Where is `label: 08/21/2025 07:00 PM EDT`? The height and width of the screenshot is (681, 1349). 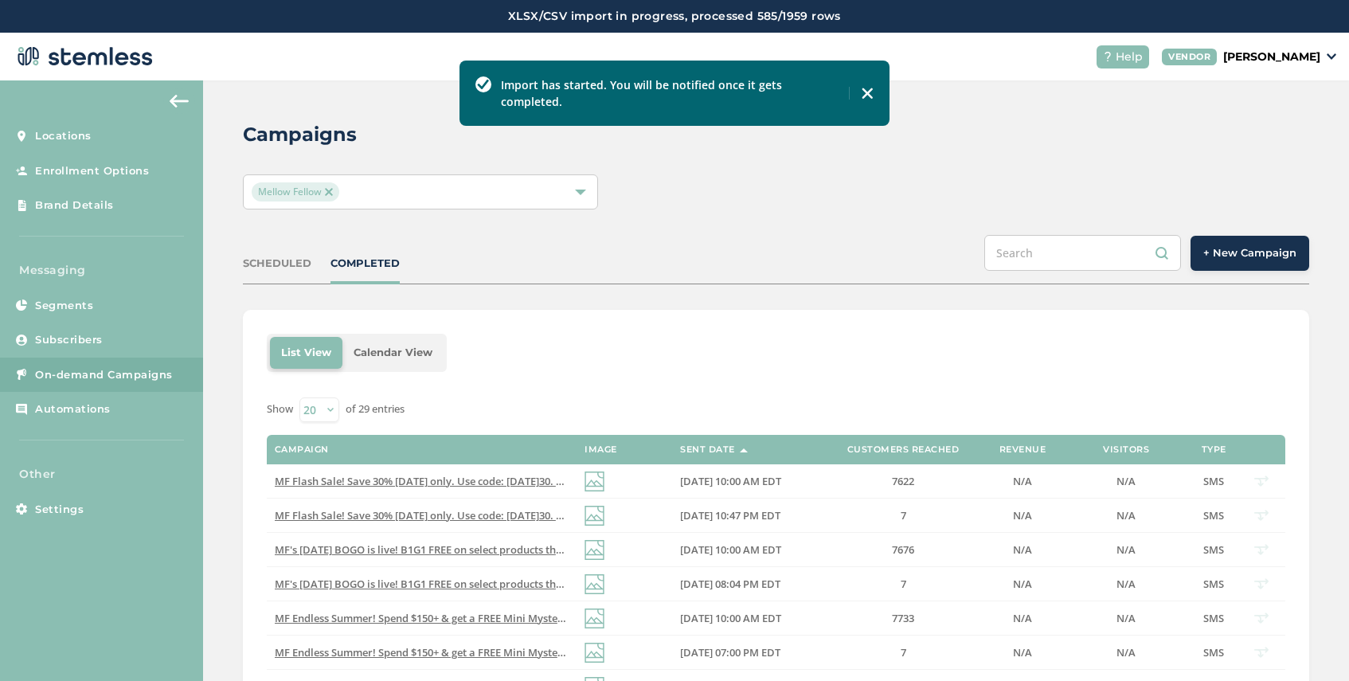 label: 08/21/2025 07:00 PM EDT is located at coordinates (748, 652).